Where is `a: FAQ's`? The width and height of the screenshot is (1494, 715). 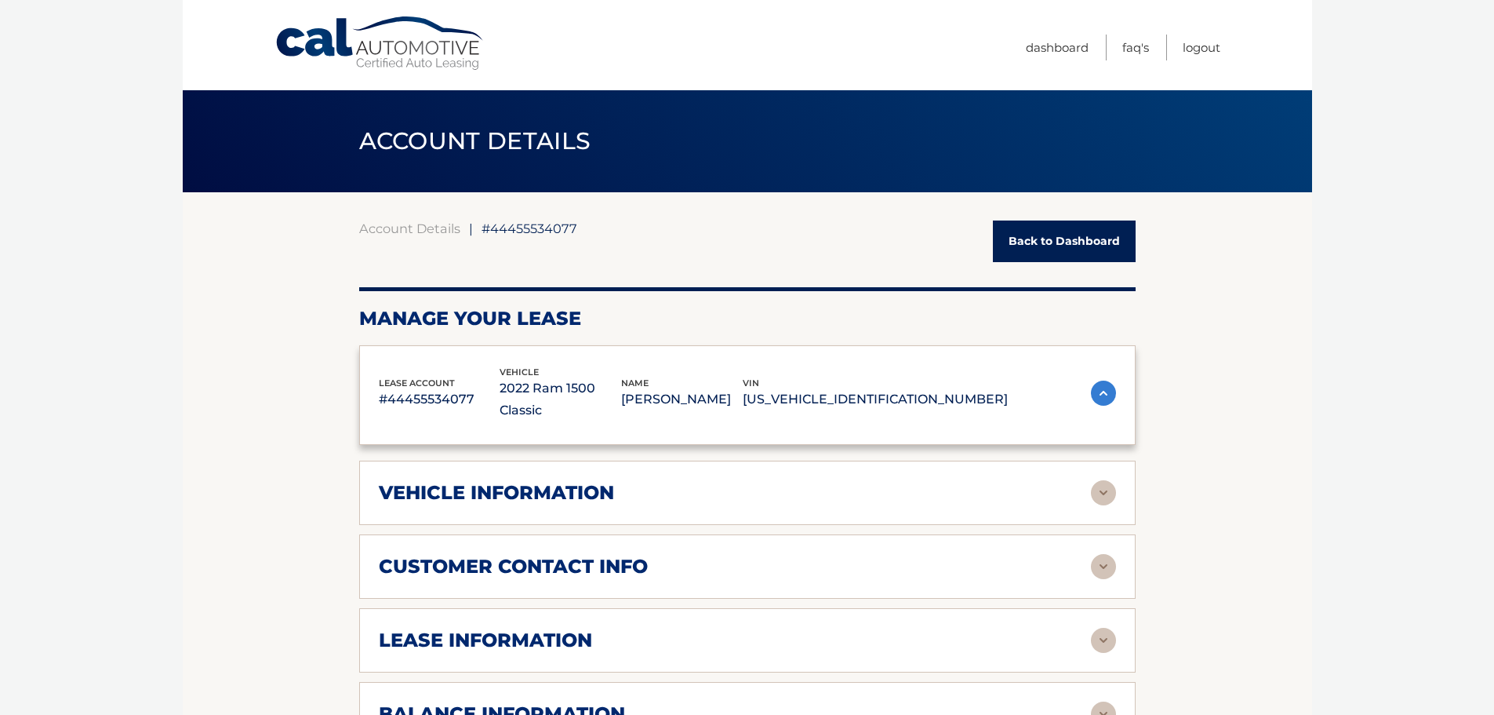
a: FAQ's is located at coordinates (1136, 47).